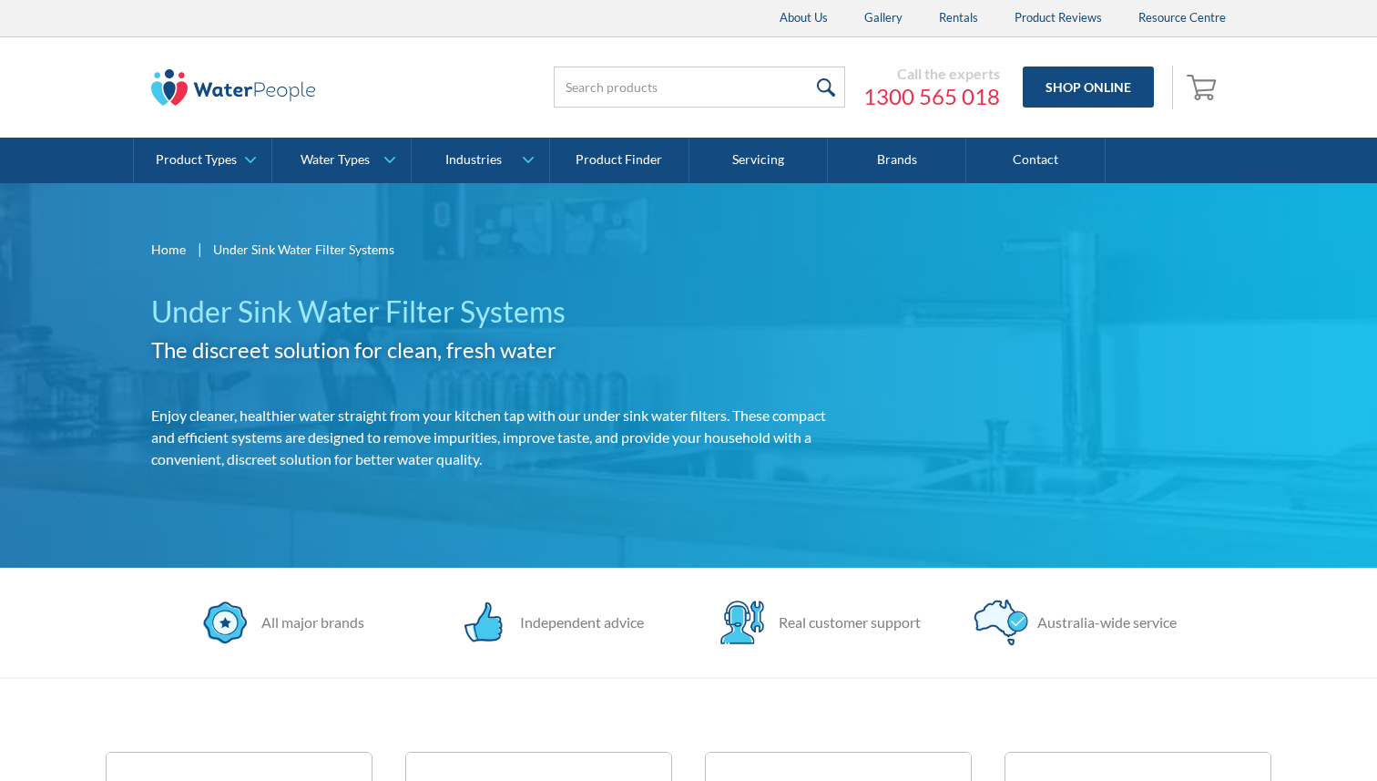 The image size is (1377, 781). I want to click on a: Water Types, so click(341, 160).